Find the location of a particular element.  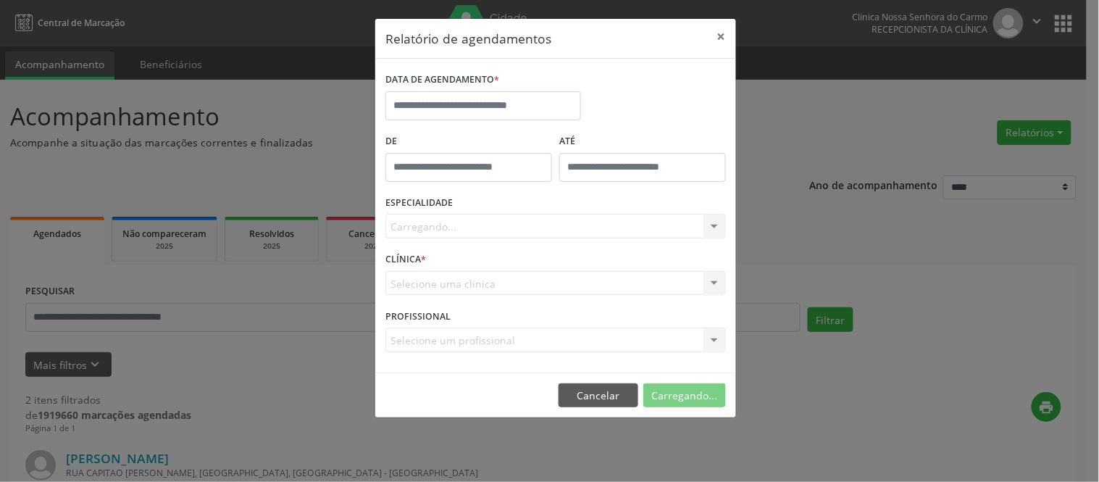

label: DATA DE AGENDAMENTO is located at coordinates (442, 80).